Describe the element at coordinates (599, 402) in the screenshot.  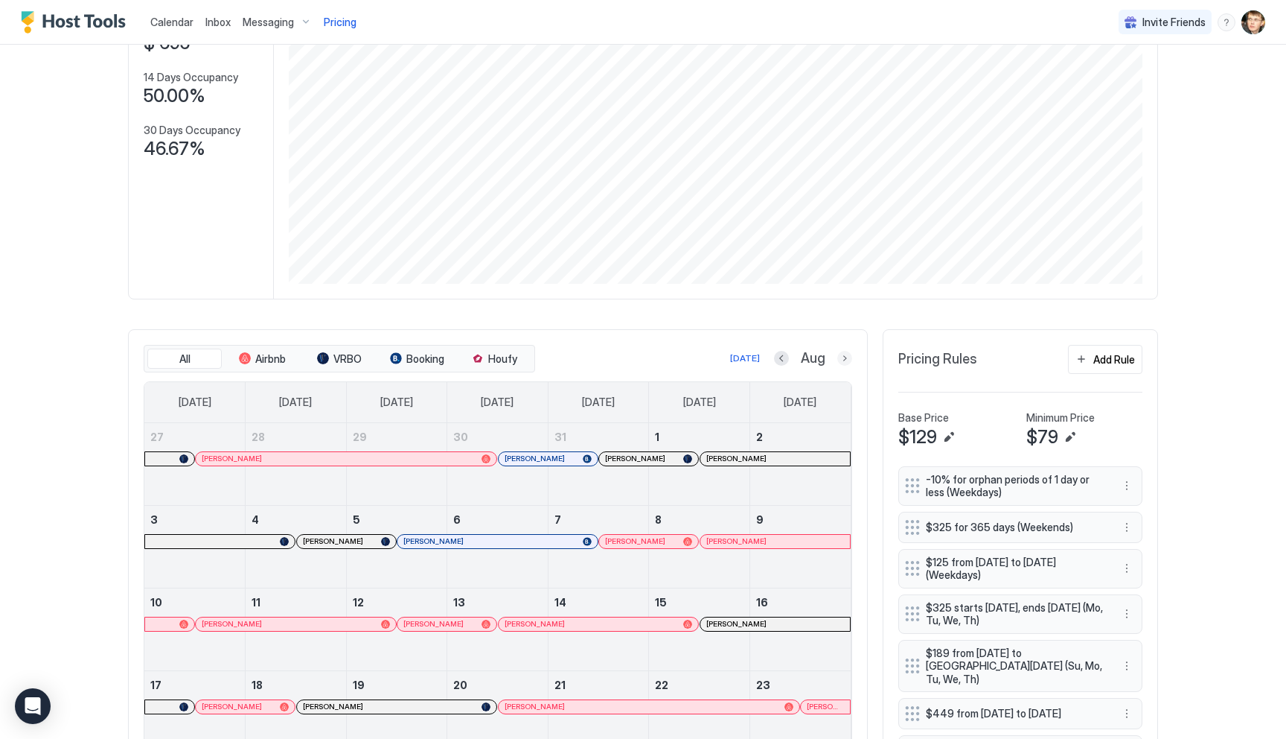
I see `a: Thursday` at that location.